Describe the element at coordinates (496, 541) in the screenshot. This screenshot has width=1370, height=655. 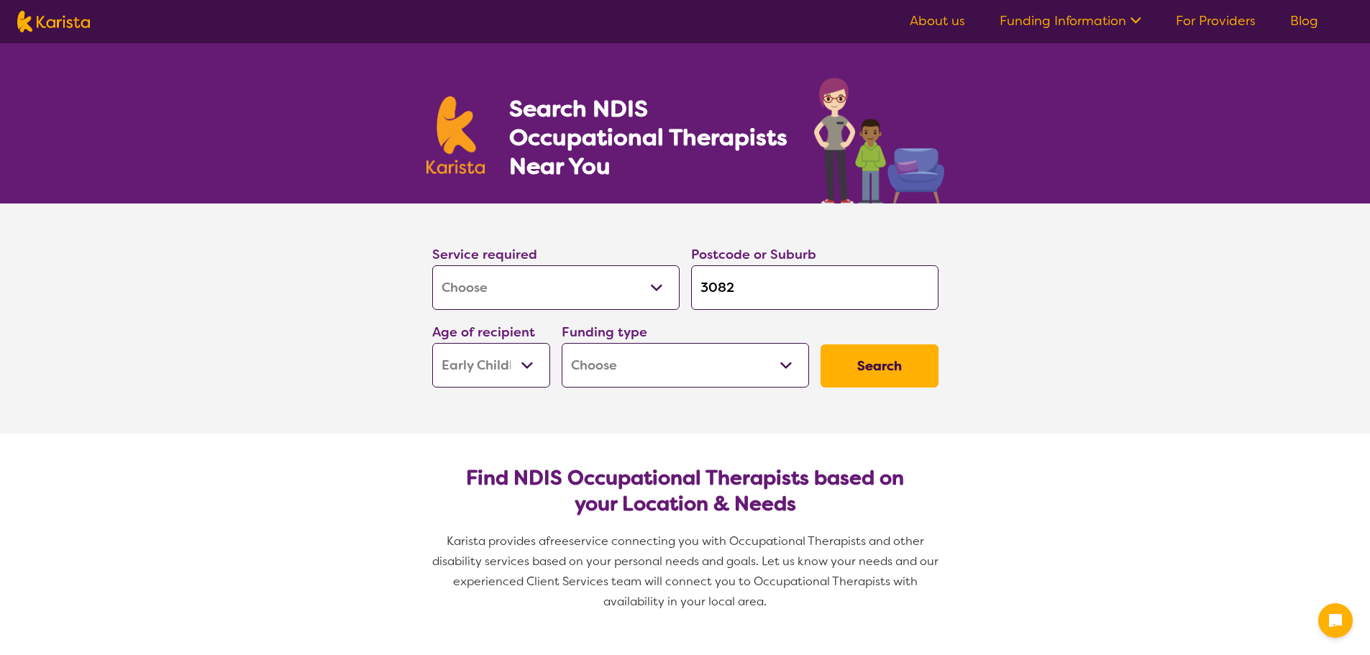
I see `span: Karista provides a` at that location.